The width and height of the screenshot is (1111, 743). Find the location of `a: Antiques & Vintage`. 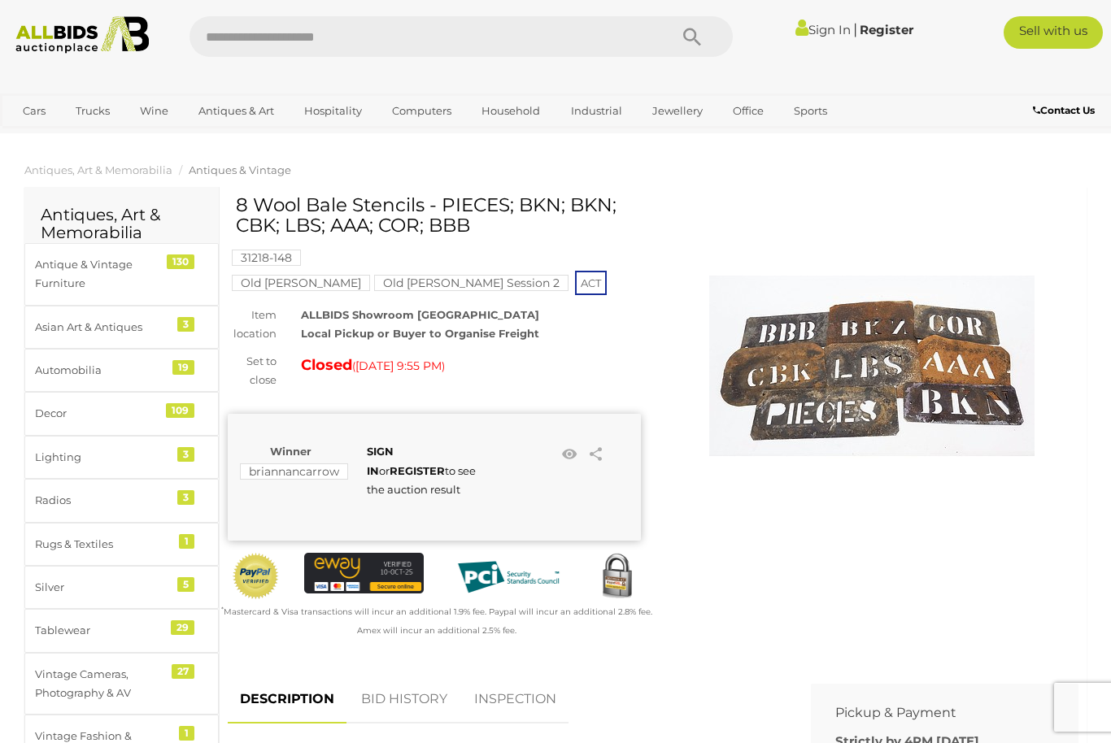

a: Antiques & Vintage is located at coordinates (240, 170).